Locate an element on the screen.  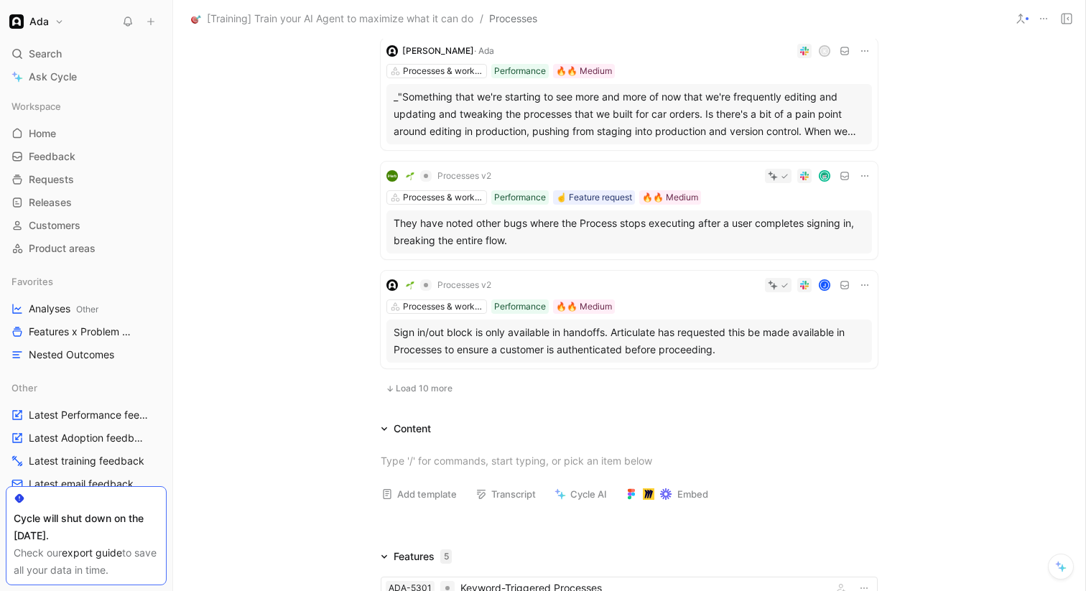
div: Workspace is located at coordinates (86, 106).